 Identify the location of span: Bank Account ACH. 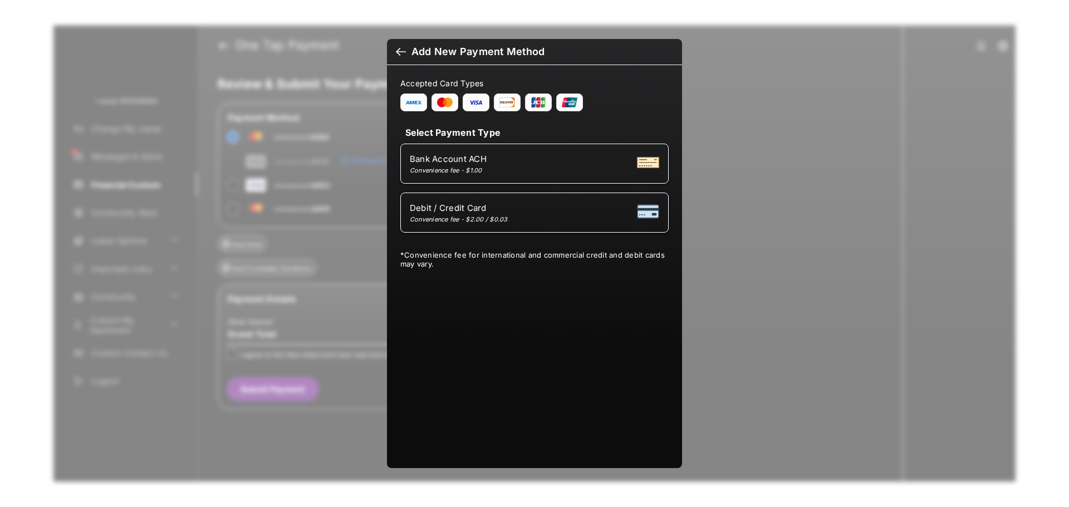
(448, 159).